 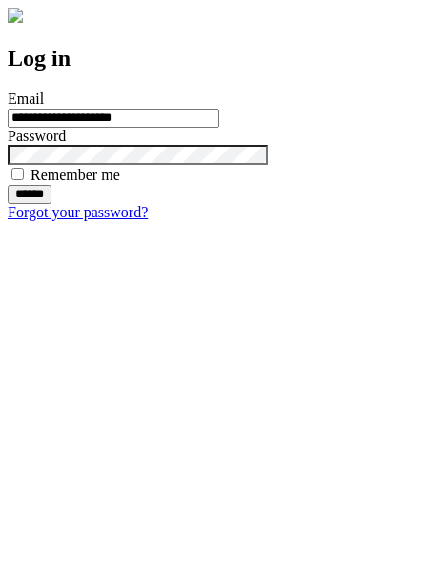 What do you see at coordinates (215, 58) in the screenshot?
I see `h2: Log in` at bounding box center [215, 58].